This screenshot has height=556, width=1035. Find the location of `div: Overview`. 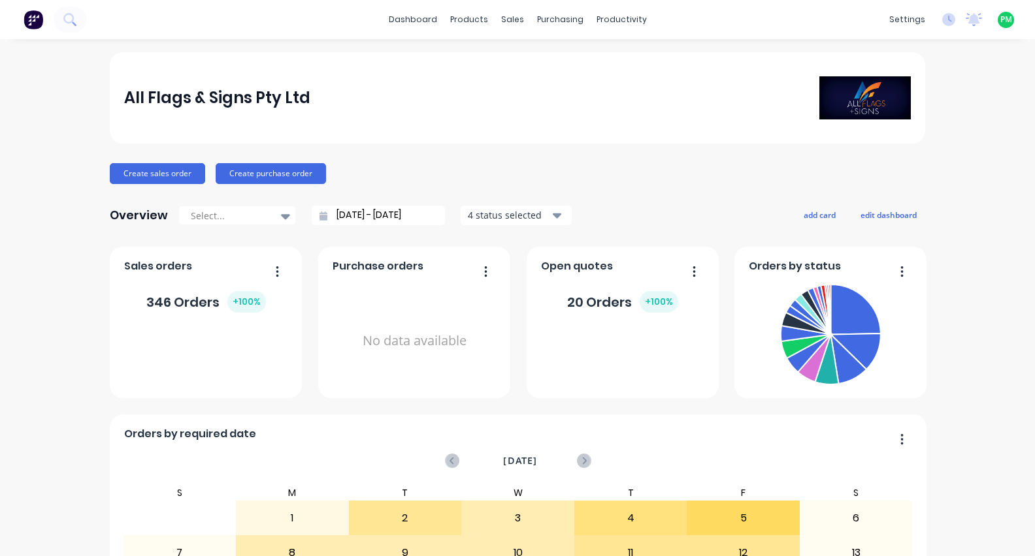

div: Overview is located at coordinates (138, 216).